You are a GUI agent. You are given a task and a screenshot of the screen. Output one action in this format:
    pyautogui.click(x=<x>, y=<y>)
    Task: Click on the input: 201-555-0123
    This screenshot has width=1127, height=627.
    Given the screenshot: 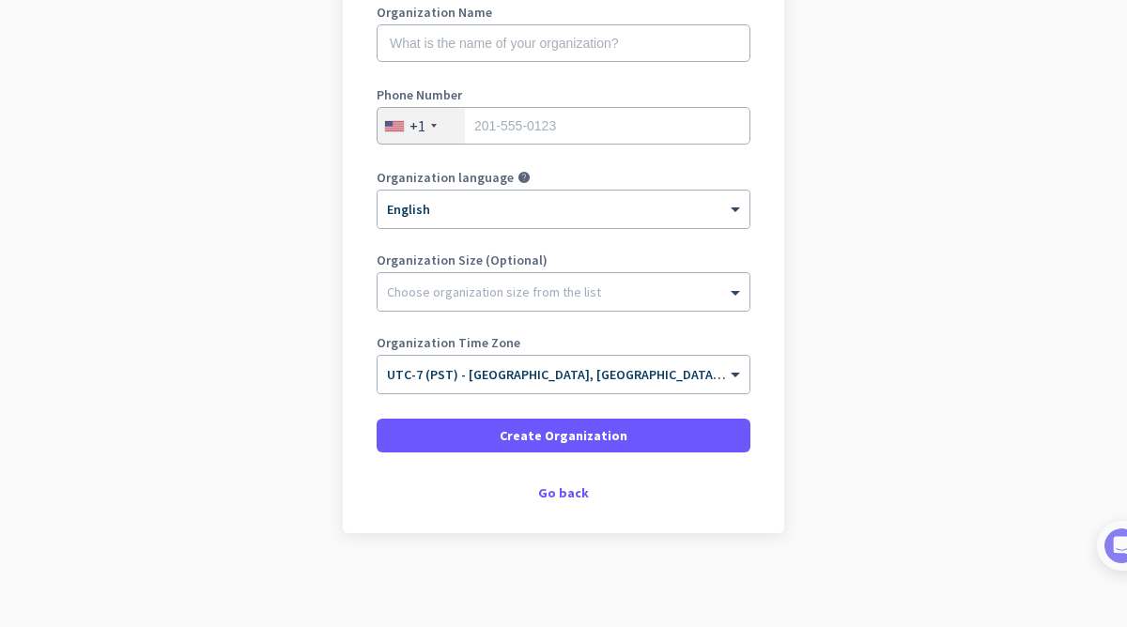 What is the action you would take?
    pyautogui.click(x=564, y=126)
    